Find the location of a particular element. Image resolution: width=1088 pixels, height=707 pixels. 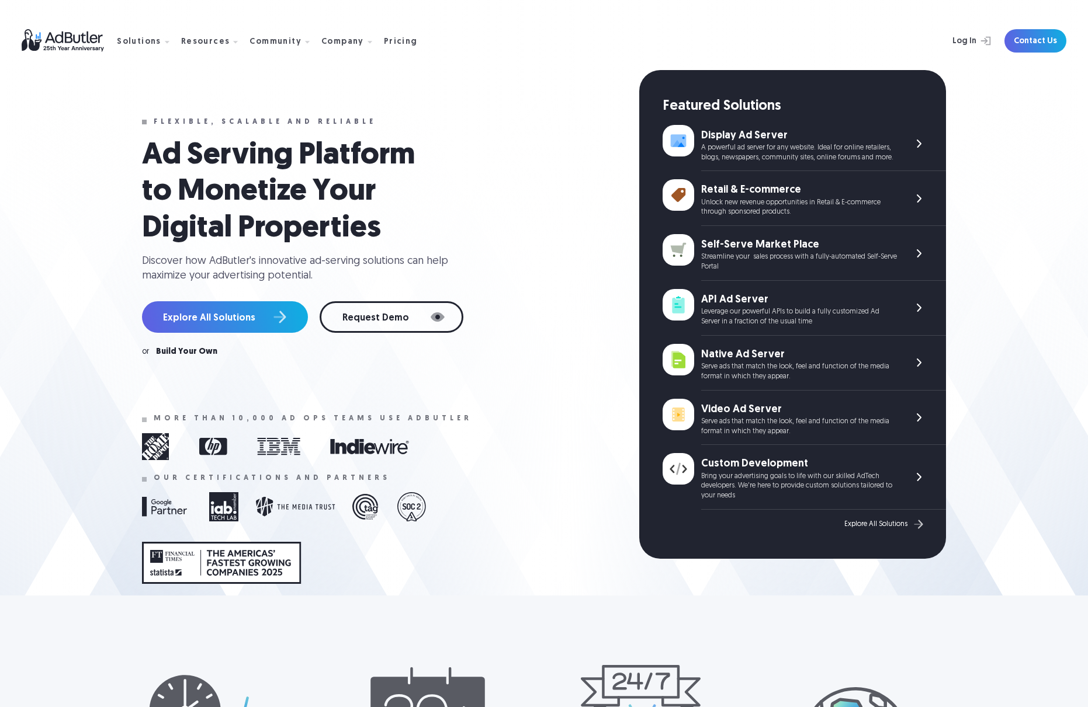

div: Native Ad Server is located at coordinates (799, 355).